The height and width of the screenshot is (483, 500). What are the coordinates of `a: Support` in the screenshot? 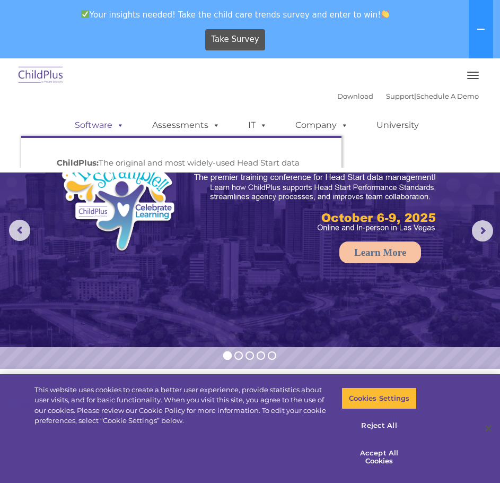 It's located at (400, 96).